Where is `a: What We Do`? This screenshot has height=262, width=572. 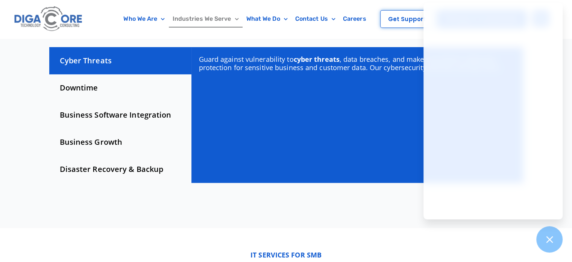
a: What We Do is located at coordinates (267, 19).